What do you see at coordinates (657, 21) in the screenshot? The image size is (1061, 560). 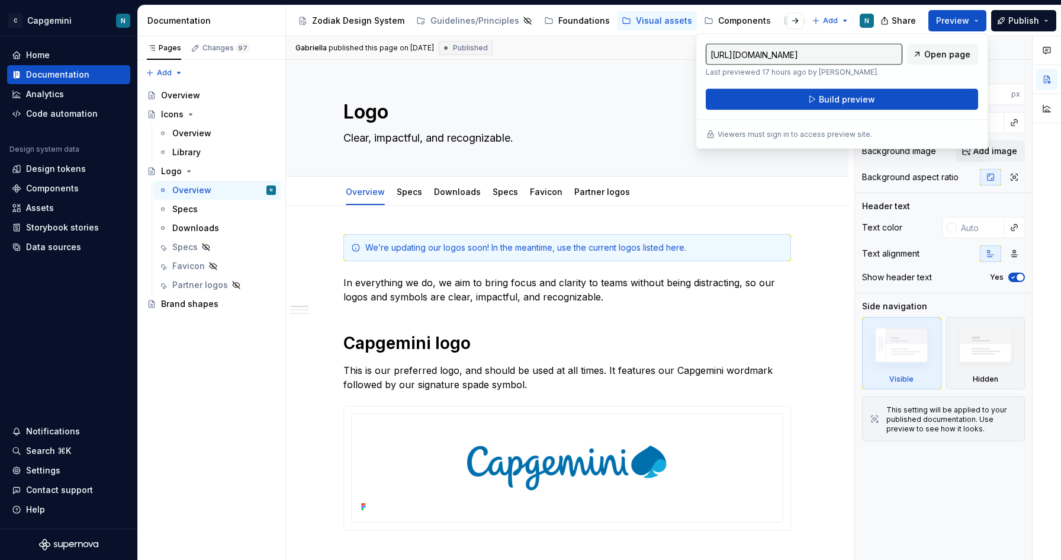 I see `a: Visual assets` at bounding box center [657, 21].